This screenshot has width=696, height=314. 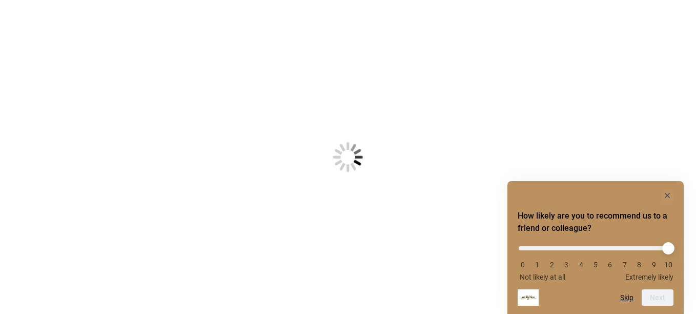 What do you see at coordinates (668, 265) in the screenshot?
I see `li: 10` at bounding box center [668, 265].